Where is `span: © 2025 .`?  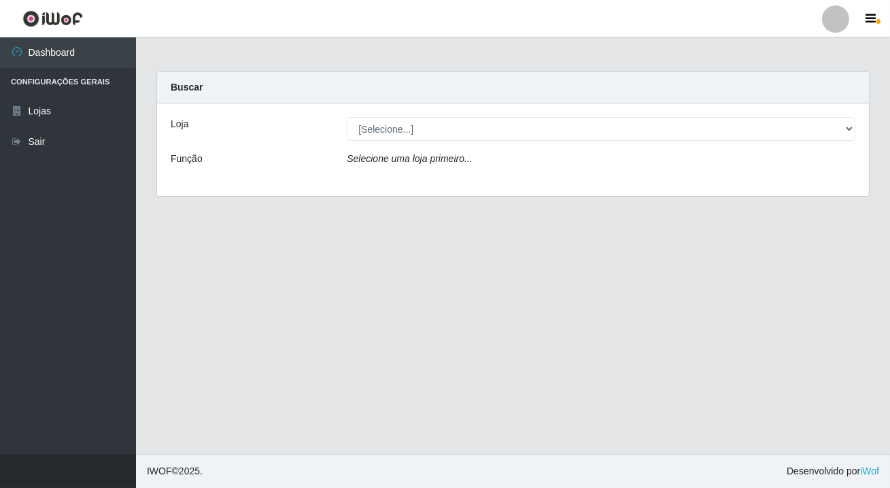 span: © 2025 . is located at coordinates (175, 471).